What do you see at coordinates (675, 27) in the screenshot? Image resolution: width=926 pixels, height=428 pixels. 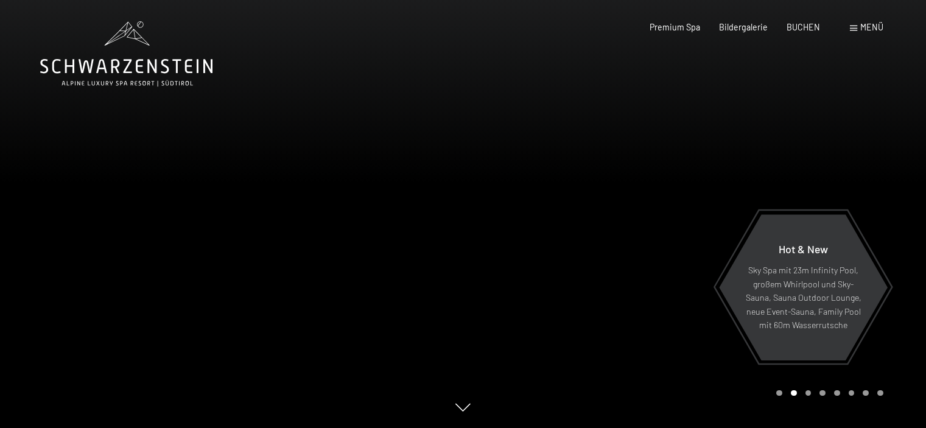 I see `span: Premium Spa` at bounding box center [675, 27].